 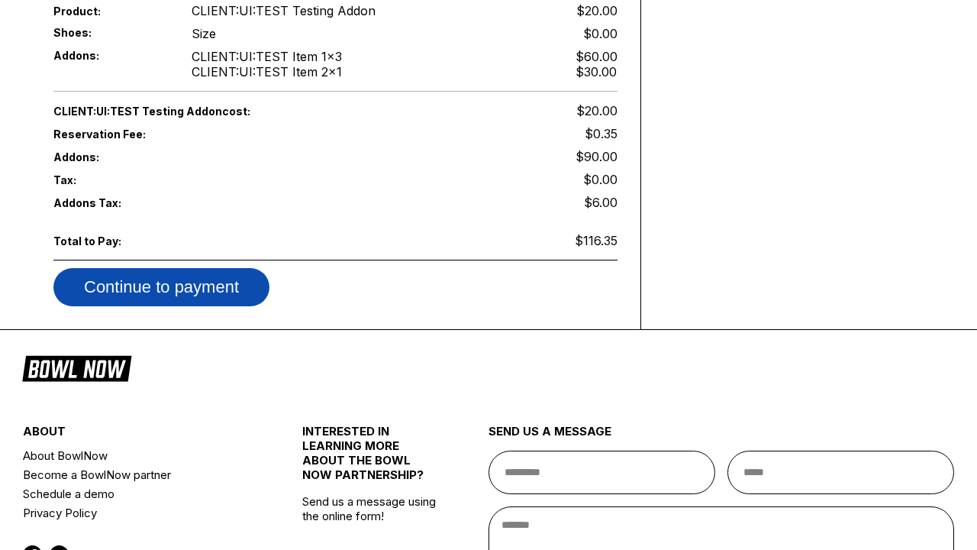 What do you see at coordinates (600, 34) in the screenshot?
I see `div: $0.00` at bounding box center [600, 34].